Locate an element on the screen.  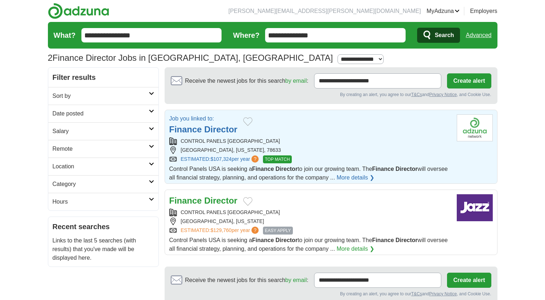
span: TOP MATCH is located at coordinates (277, 159).